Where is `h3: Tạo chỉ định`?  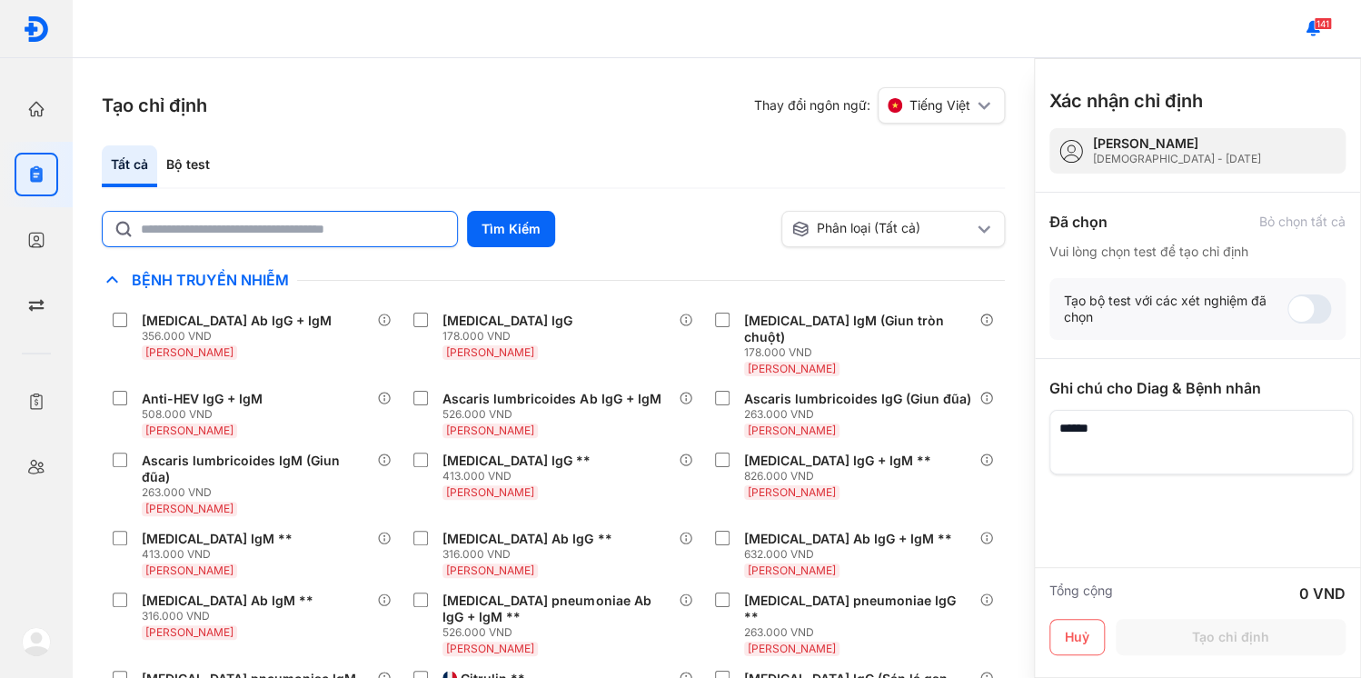
h3: Tạo chỉ định is located at coordinates (154, 105).